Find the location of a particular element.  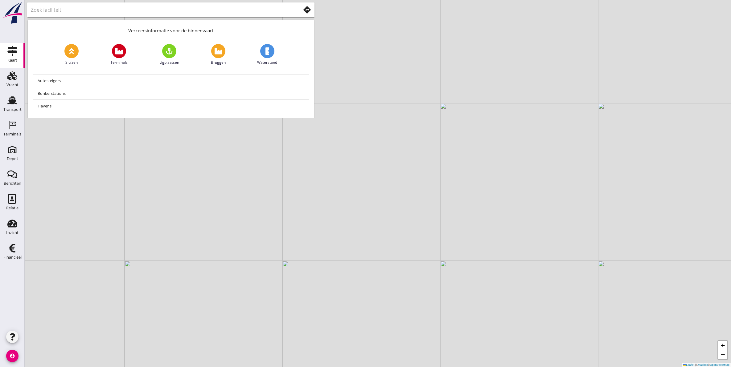

div: Depot is located at coordinates (12, 159).